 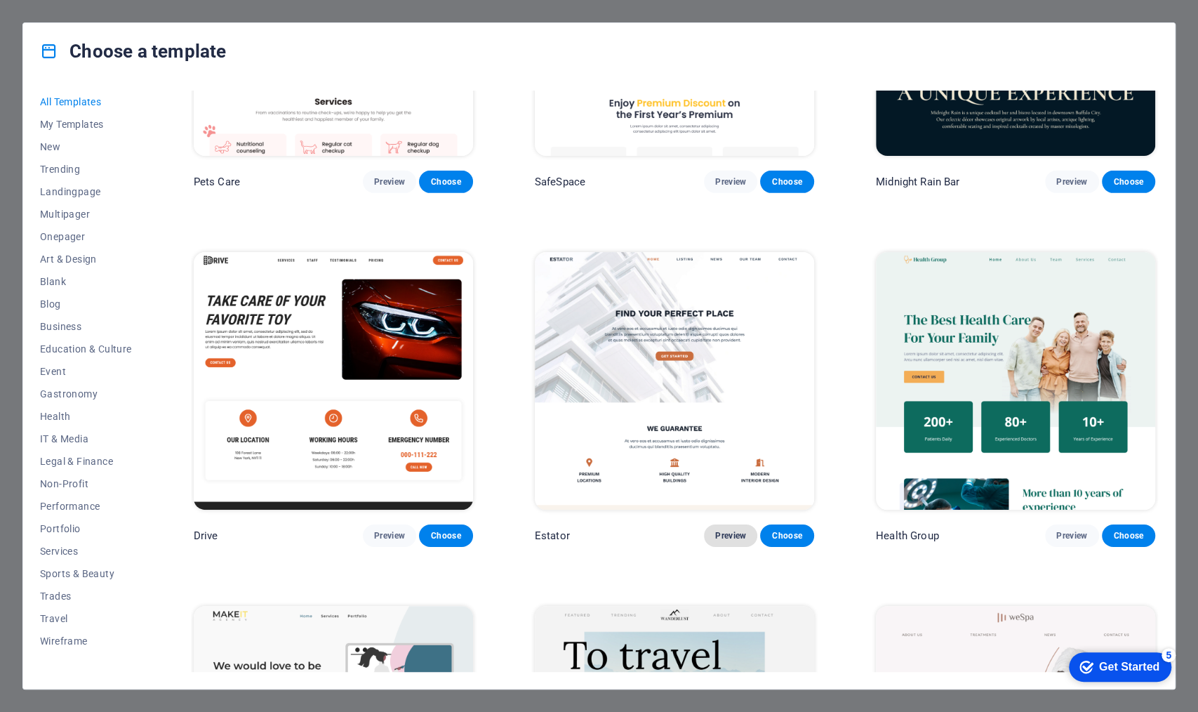 I want to click on span: Business, so click(x=86, y=326).